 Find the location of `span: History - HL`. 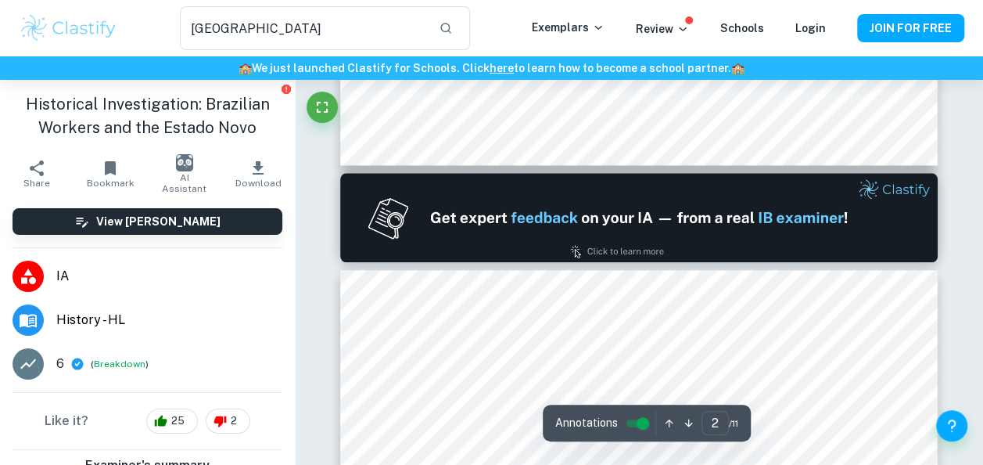

span: History - HL is located at coordinates (169, 320).